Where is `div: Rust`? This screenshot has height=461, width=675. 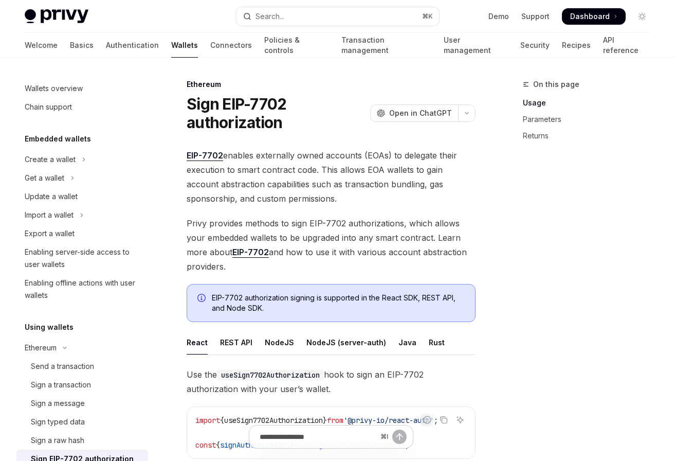
div: Rust is located at coordinates (437, 342).